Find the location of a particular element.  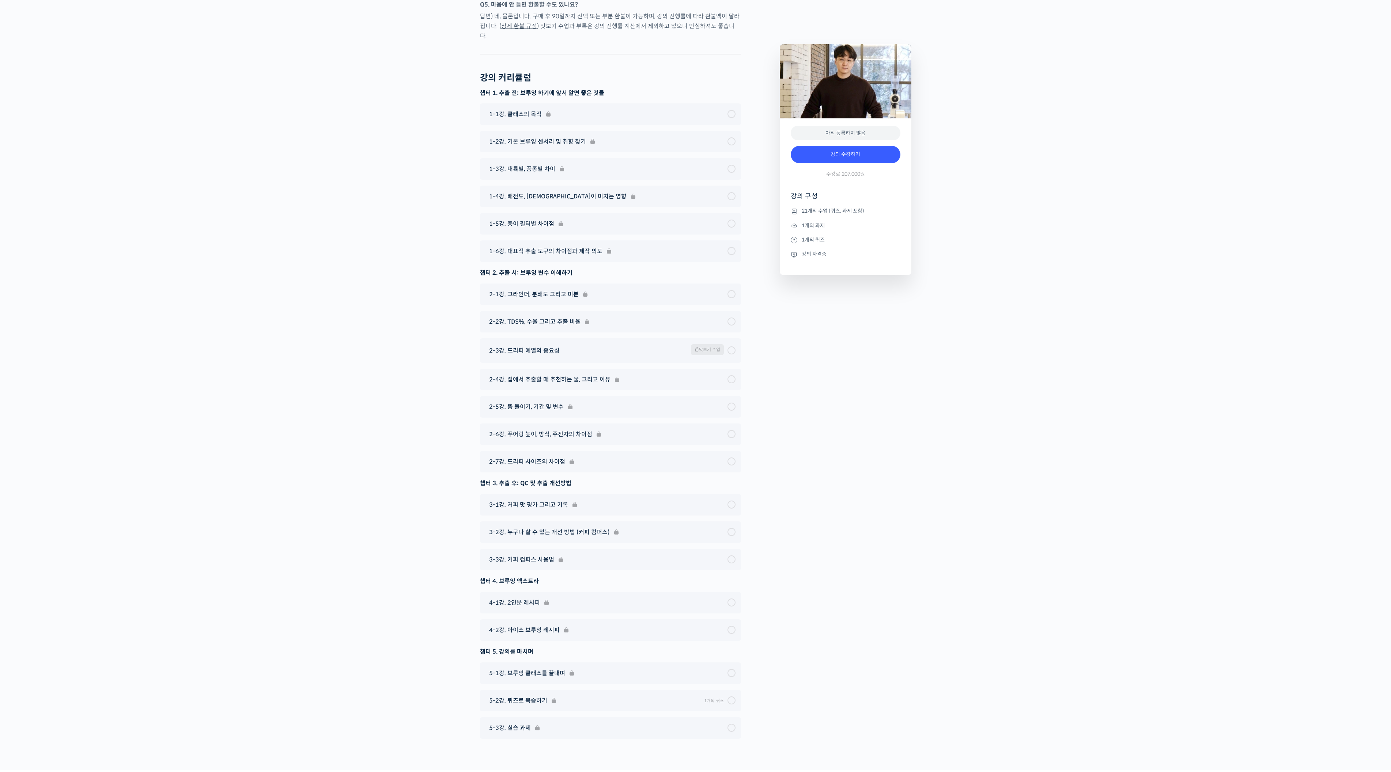

span: 홈 is located at coordinates (25, 246).